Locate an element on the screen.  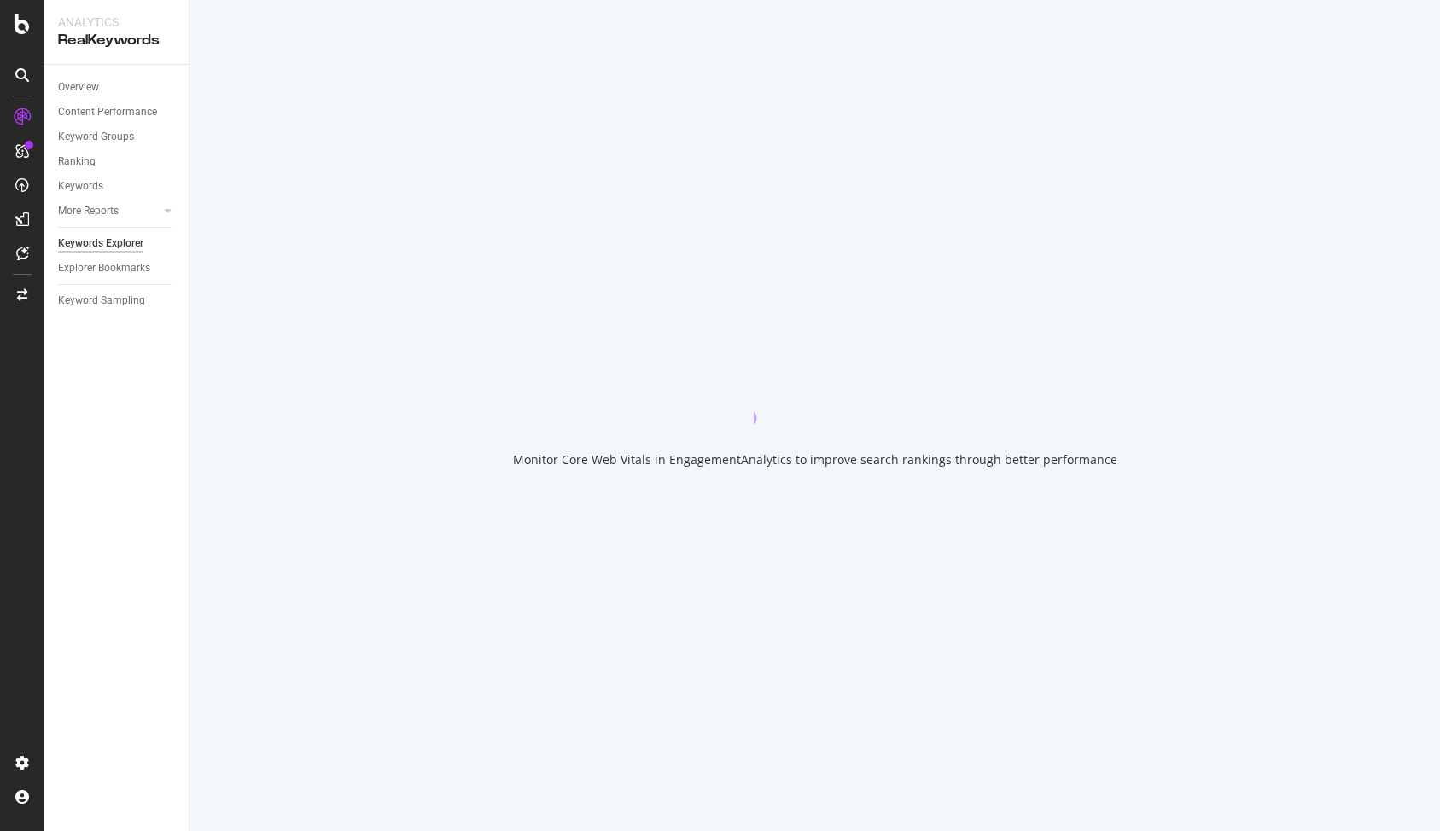
div: Keyword Groups is located at coordinates (96, 137).